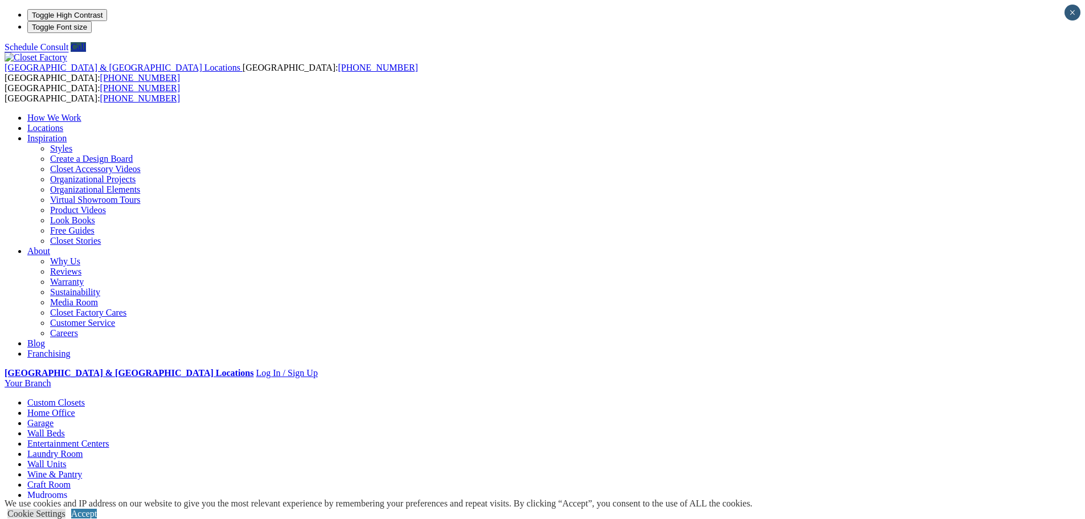 This screenshot has width=1085, height=519. What do you see at coordinates (55, 454) in the screenshot?
I see `a: Laundry Room` at bounding box center [55, 454].